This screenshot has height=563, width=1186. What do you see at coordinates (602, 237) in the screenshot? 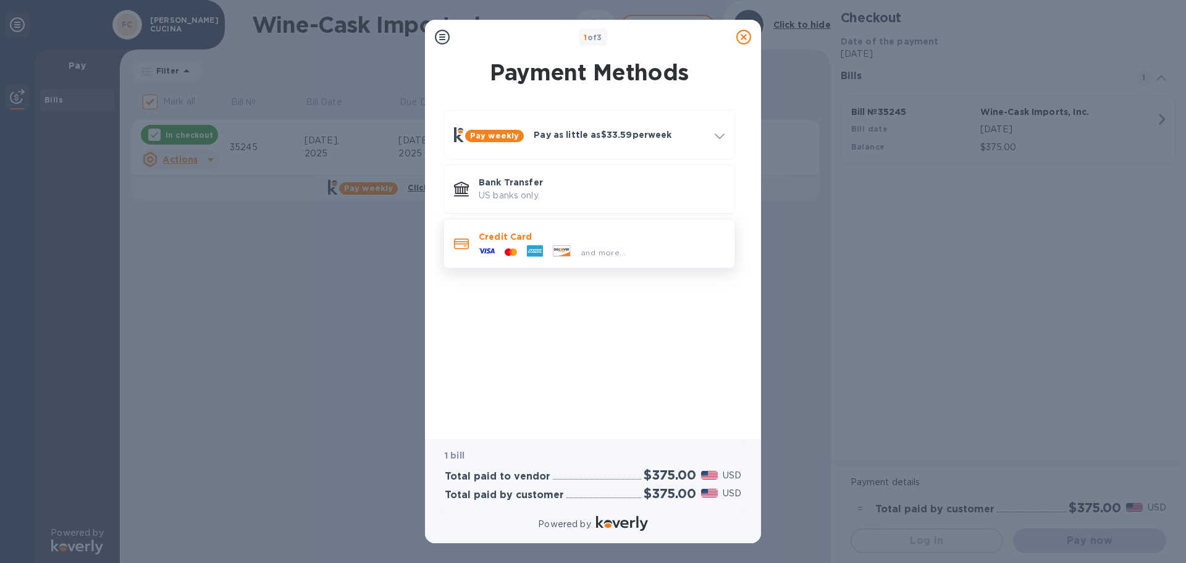
I see `p: Credit Card` at bounding box center [602, 237].